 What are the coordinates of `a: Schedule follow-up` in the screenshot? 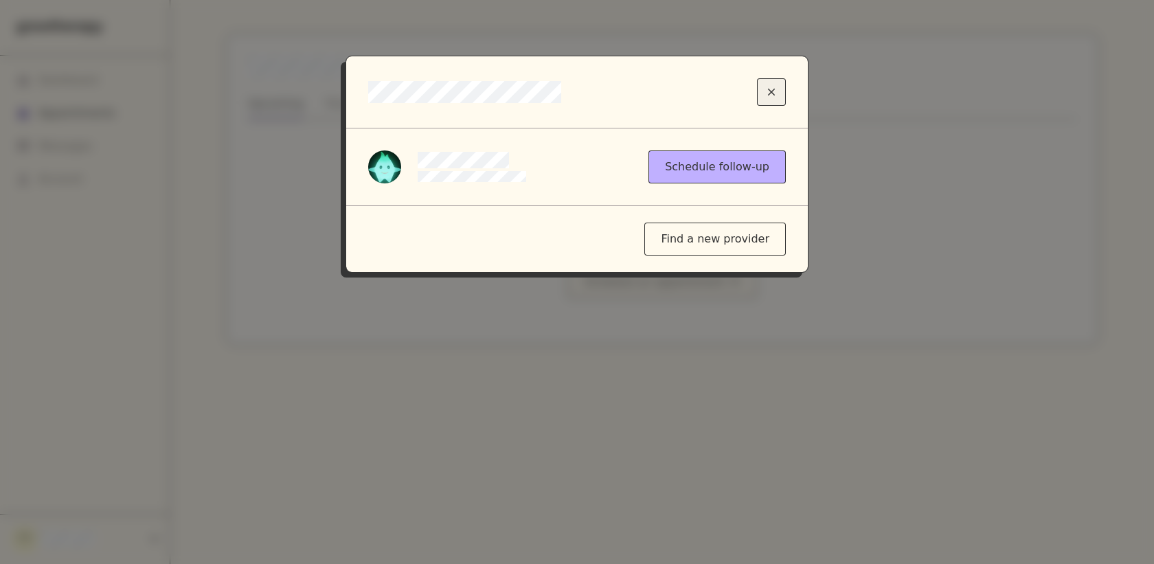 It's located at (717, 166).